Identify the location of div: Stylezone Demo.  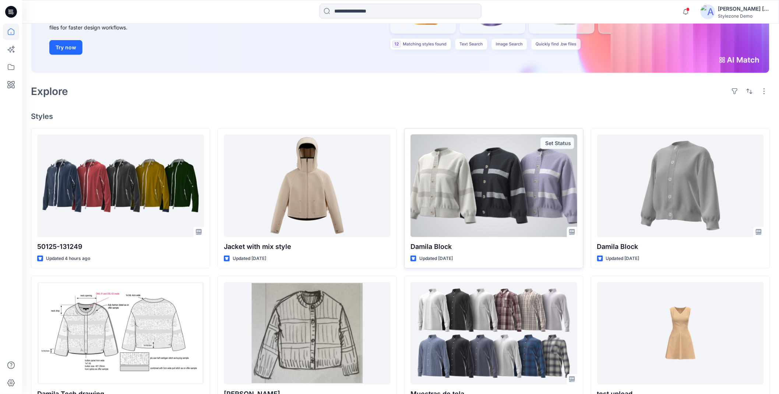
(744, 16).